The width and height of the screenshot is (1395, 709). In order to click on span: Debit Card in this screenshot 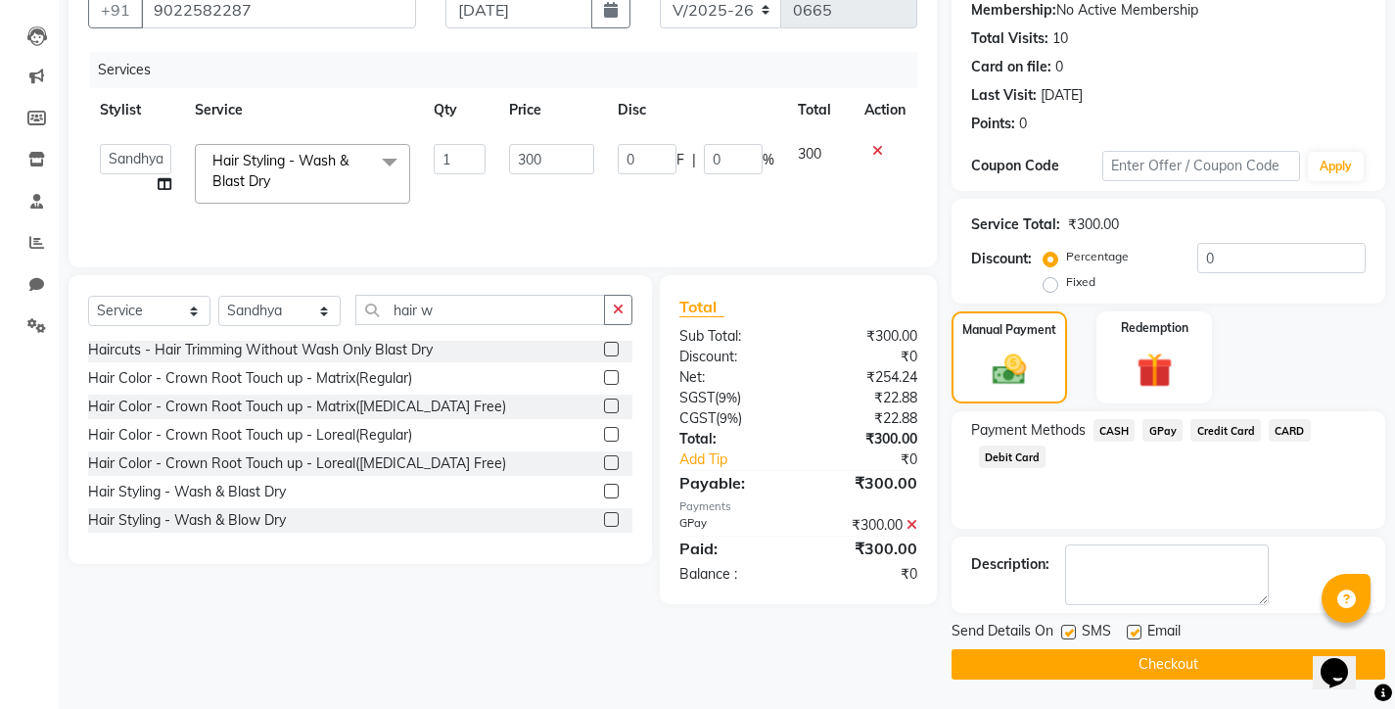, I will do `click(1012, 456)`.